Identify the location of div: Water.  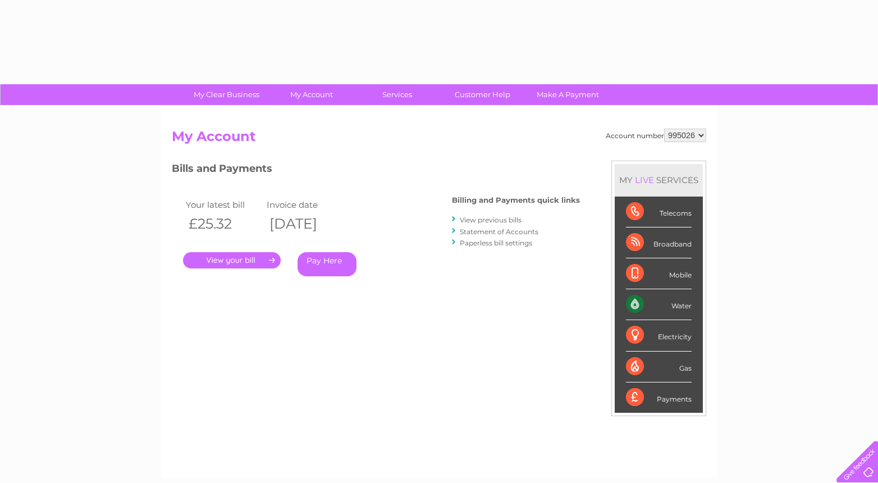
(659, 304).